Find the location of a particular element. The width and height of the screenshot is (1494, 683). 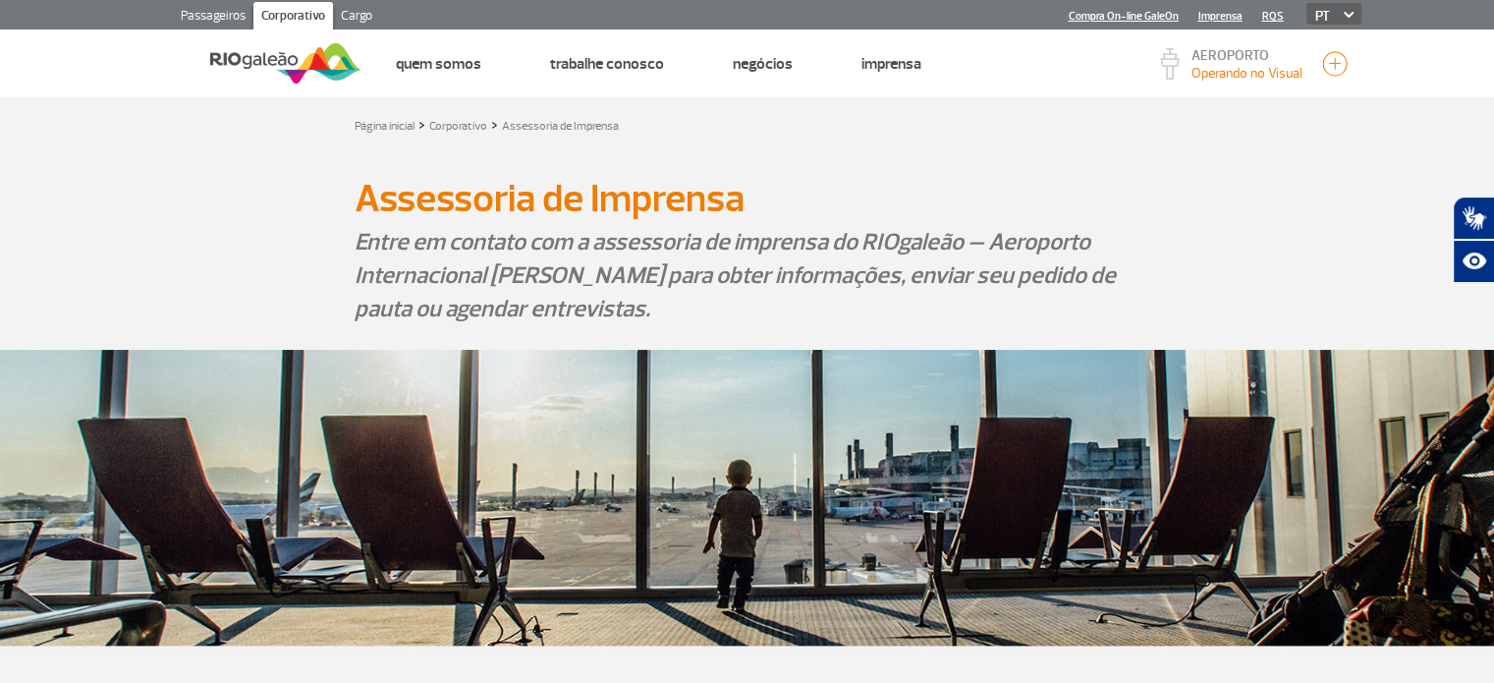

a: Quem Somos is located at coordinates (438, 64).